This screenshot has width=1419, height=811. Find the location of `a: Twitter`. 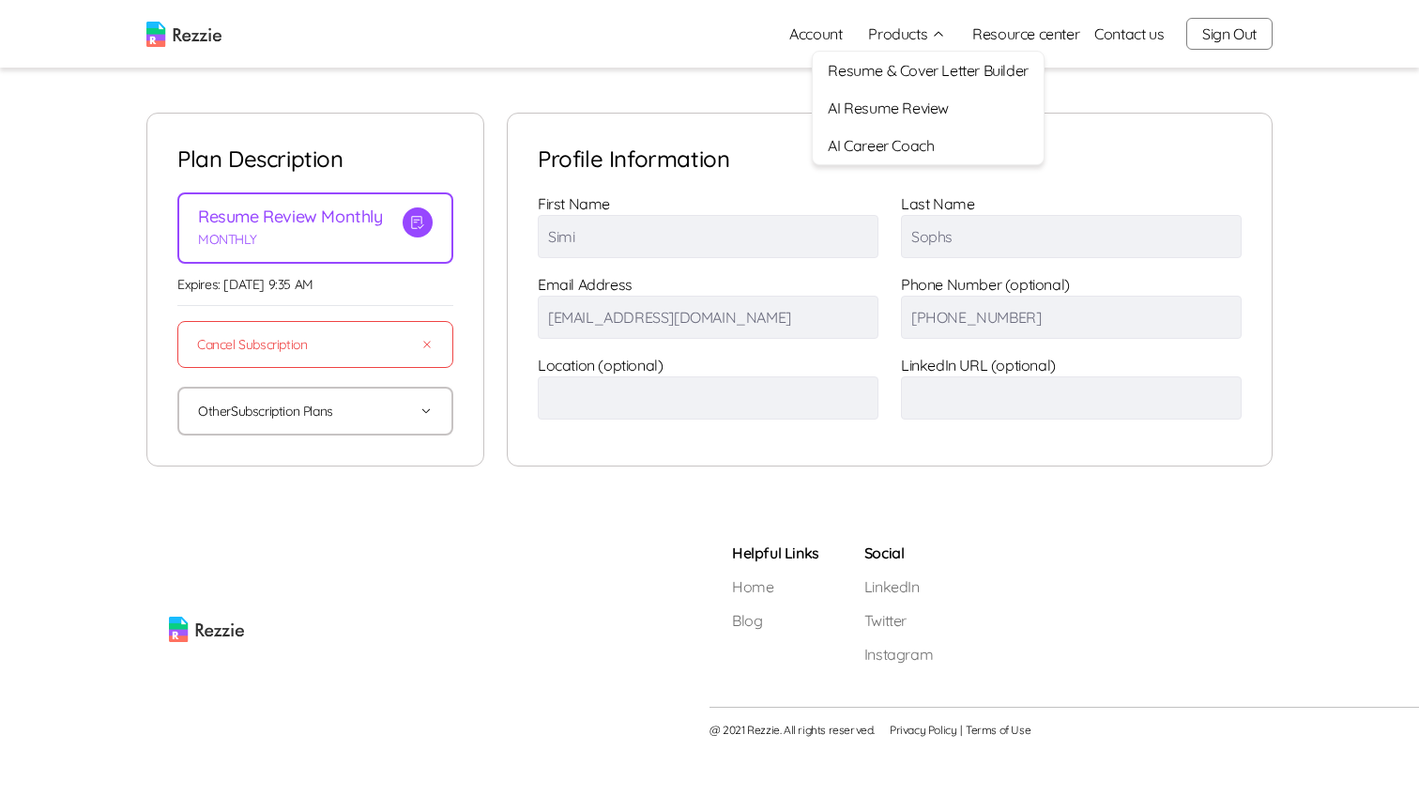

a: Twitter is located at coordinates (898, 621).